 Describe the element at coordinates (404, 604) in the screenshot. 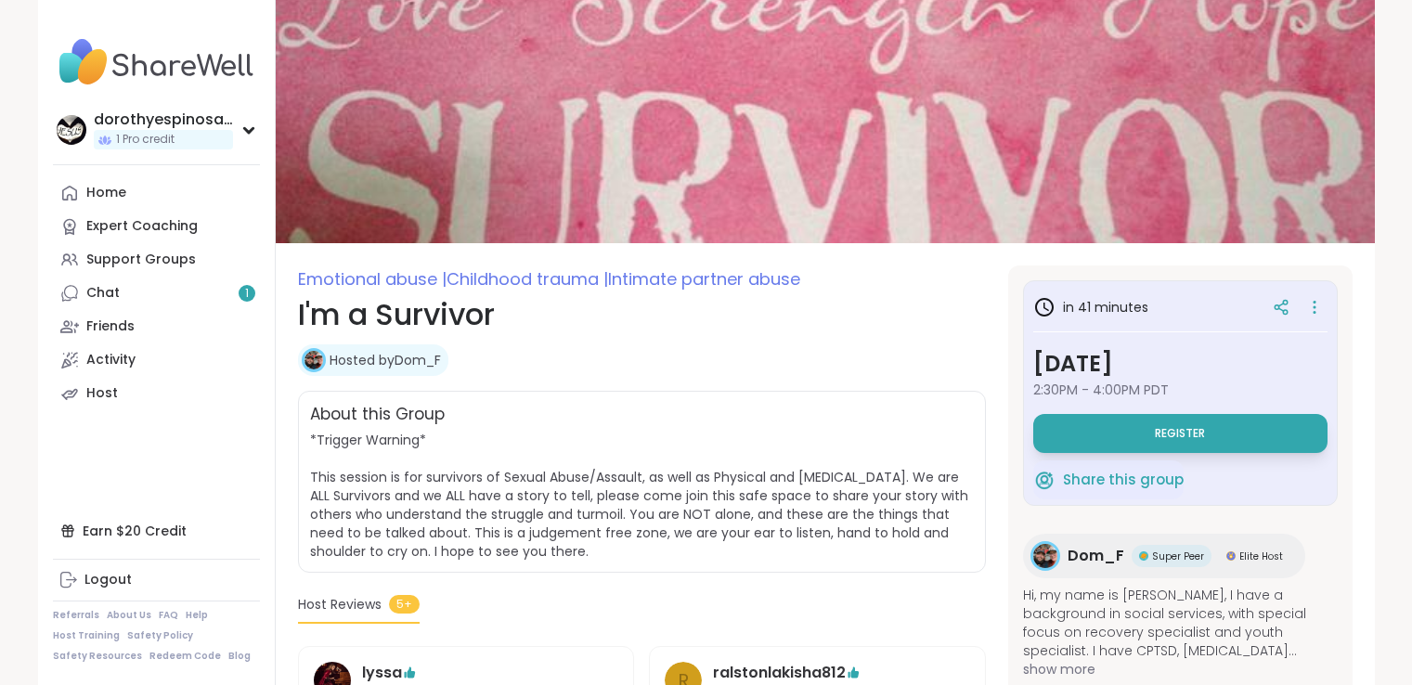

I see `span: 5+` at that location.